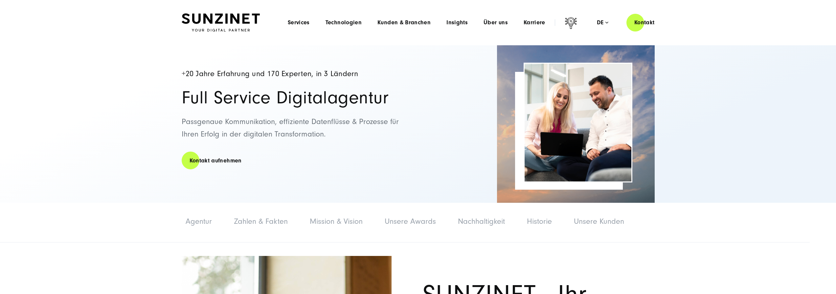 This screenshot has height=294, width=836. Describe the element at coordinates (261, 221) in the screenshot. I see `a: Zahlen & Fakten` at that location.